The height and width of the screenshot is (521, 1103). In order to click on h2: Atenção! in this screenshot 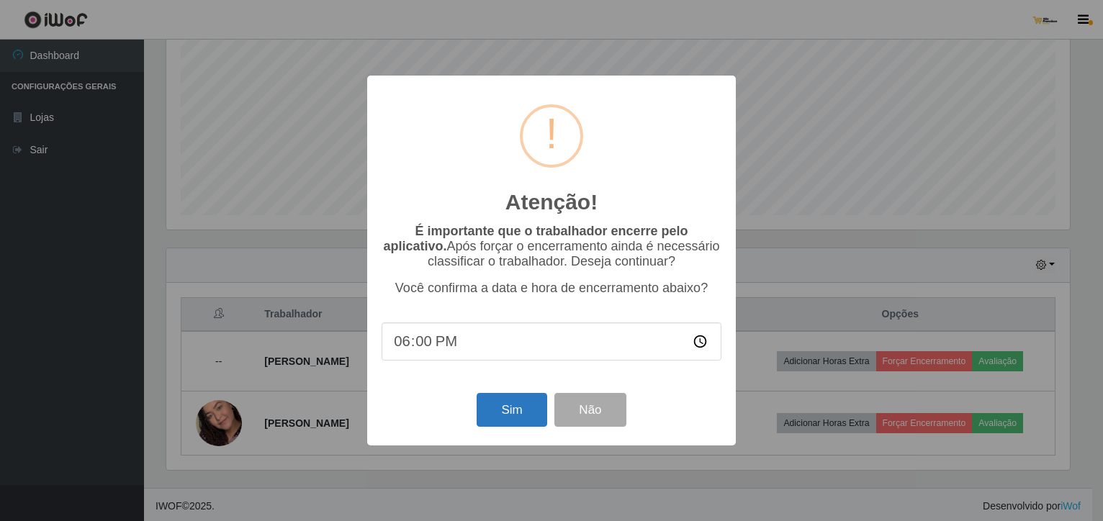, I will do `click(551, 202)`.